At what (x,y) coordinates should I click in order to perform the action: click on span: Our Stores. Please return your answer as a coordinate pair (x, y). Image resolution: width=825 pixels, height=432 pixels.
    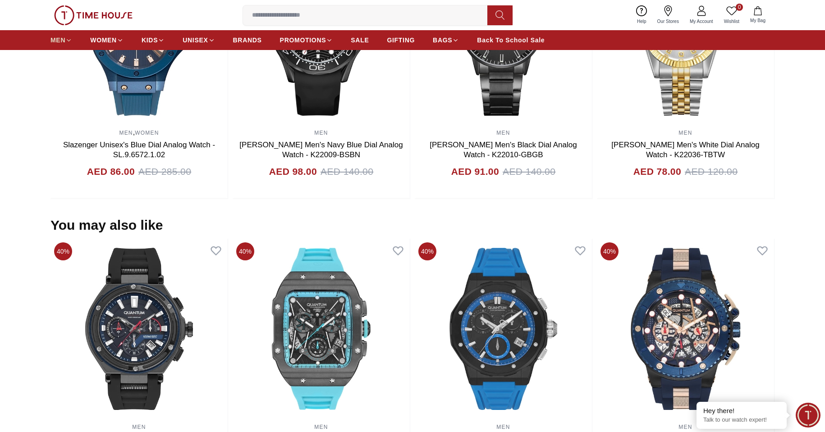
    Looking at the image, I should click on (668, 21).